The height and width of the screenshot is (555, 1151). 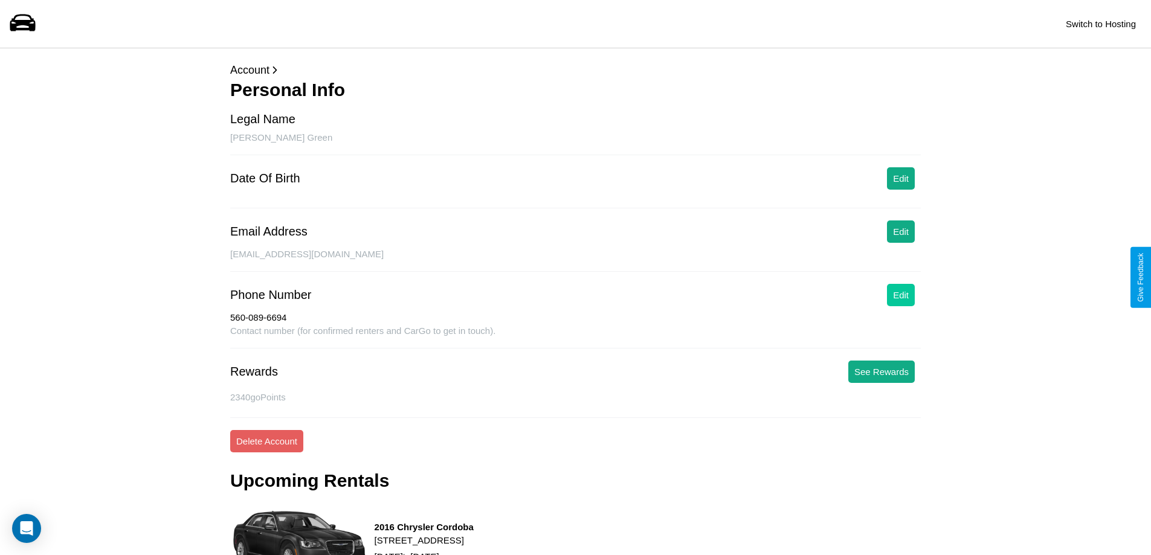 What do you see at coordinates (265, 178) in the screenshot?
I see `div: Date Of Birth` at bounding box center [265, 178].